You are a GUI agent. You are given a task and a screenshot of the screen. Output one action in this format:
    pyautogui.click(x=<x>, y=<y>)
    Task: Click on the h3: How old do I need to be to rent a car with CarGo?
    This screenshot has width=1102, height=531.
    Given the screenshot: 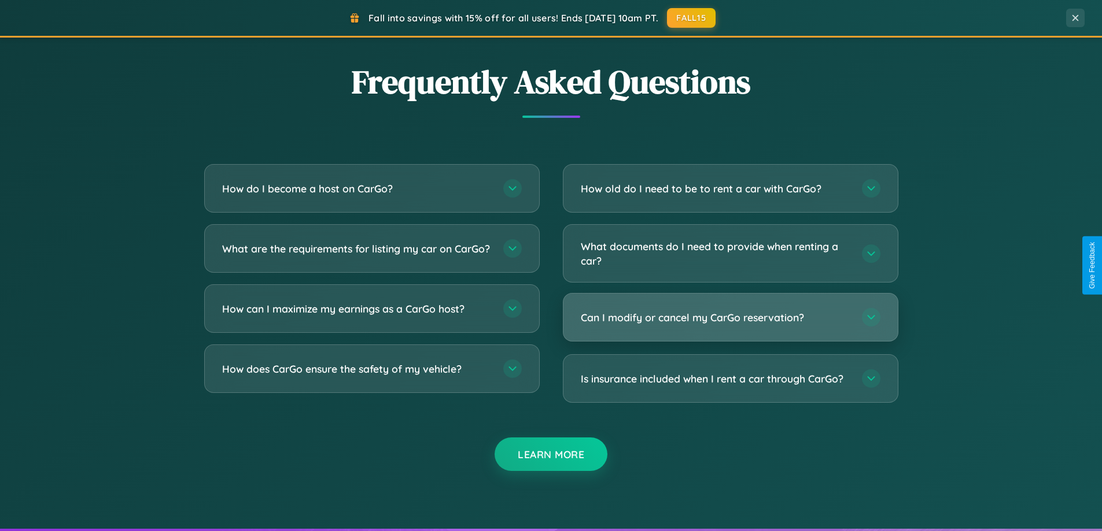 What is the action you would take?
    pyautogui.click(x=715, y=189)
    